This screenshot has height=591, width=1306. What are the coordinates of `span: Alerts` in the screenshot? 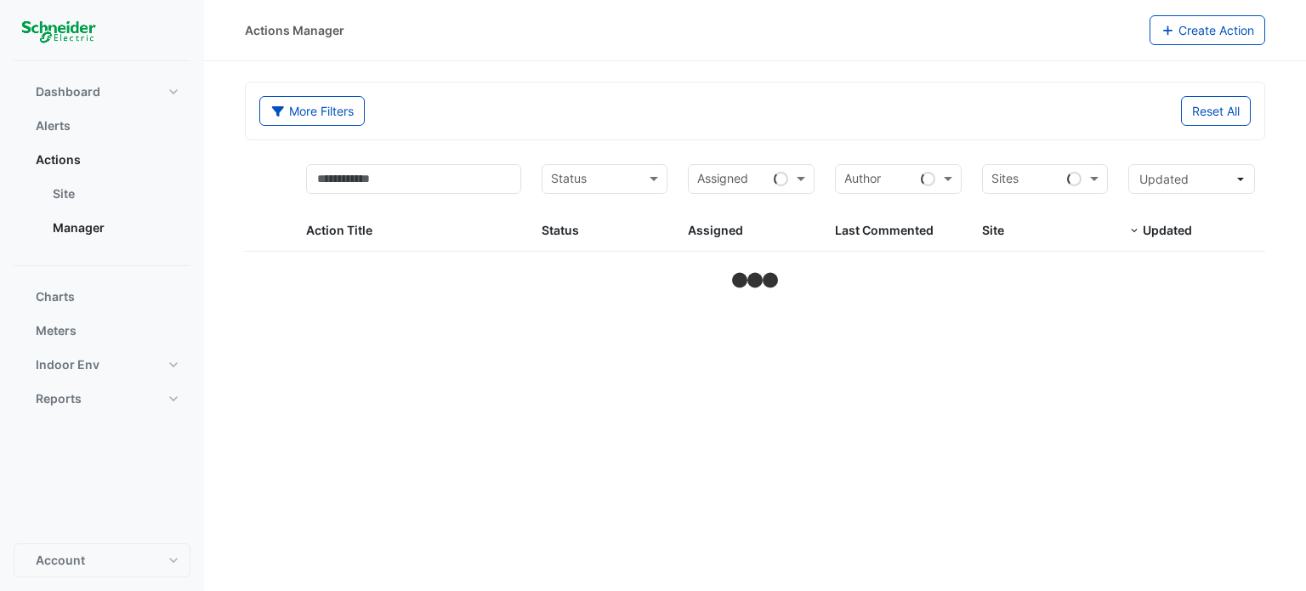 It's located at (53, 126).